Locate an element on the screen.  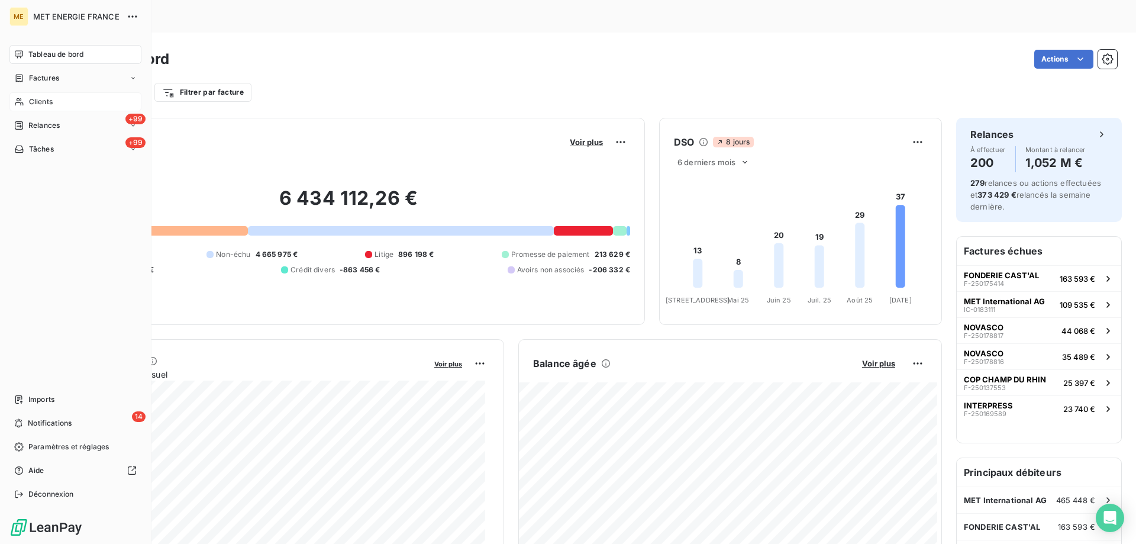
span: F-250169589 is located at coordinates (985, 413).